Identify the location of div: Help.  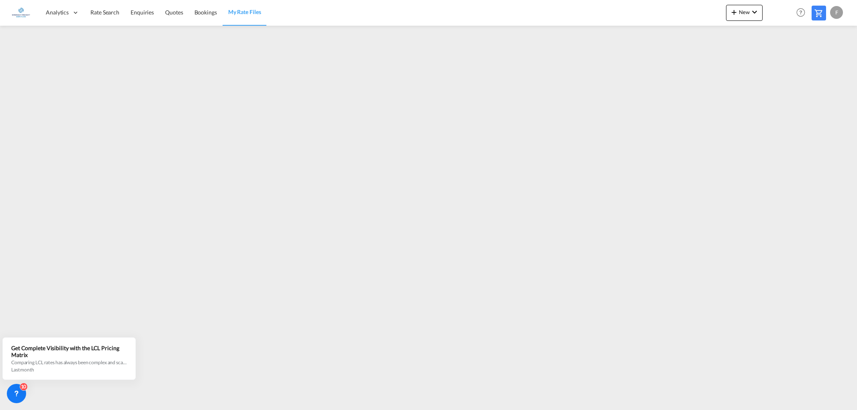
(802, 13).